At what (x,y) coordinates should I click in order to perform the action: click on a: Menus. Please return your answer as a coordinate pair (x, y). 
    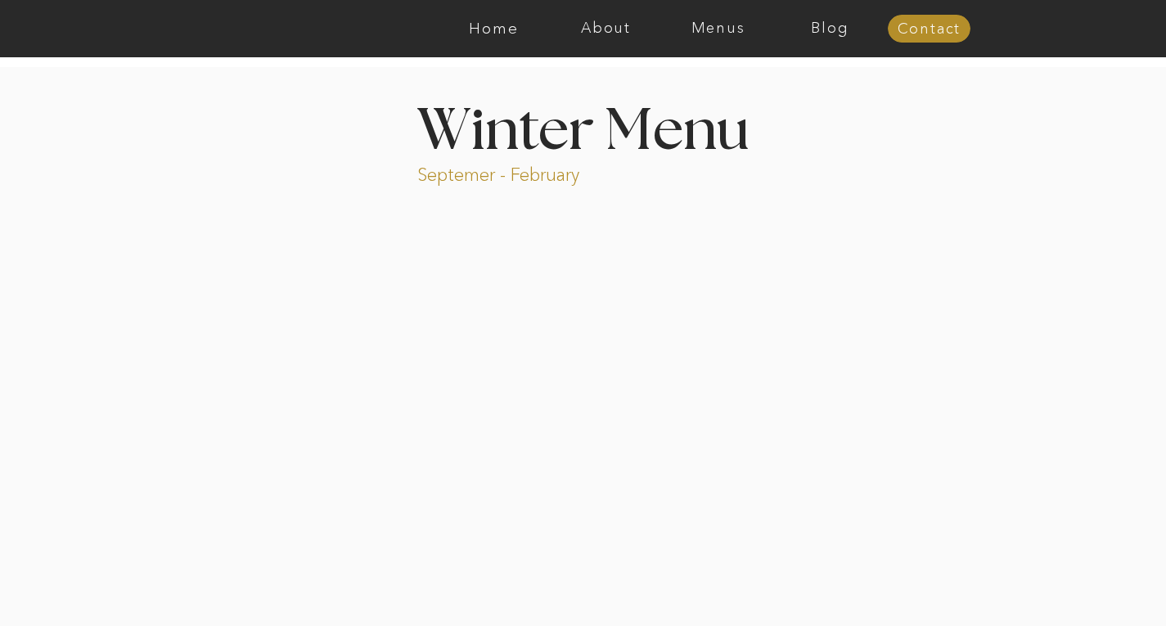
    Looking at the image, I should click on (718, 29).